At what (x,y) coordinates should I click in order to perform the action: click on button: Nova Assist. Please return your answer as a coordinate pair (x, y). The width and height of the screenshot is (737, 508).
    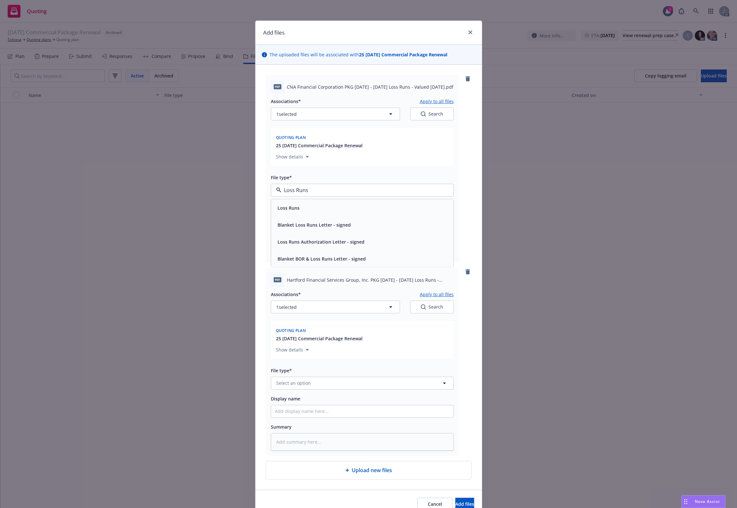
    Looking at the image, I should click on (704, 501).